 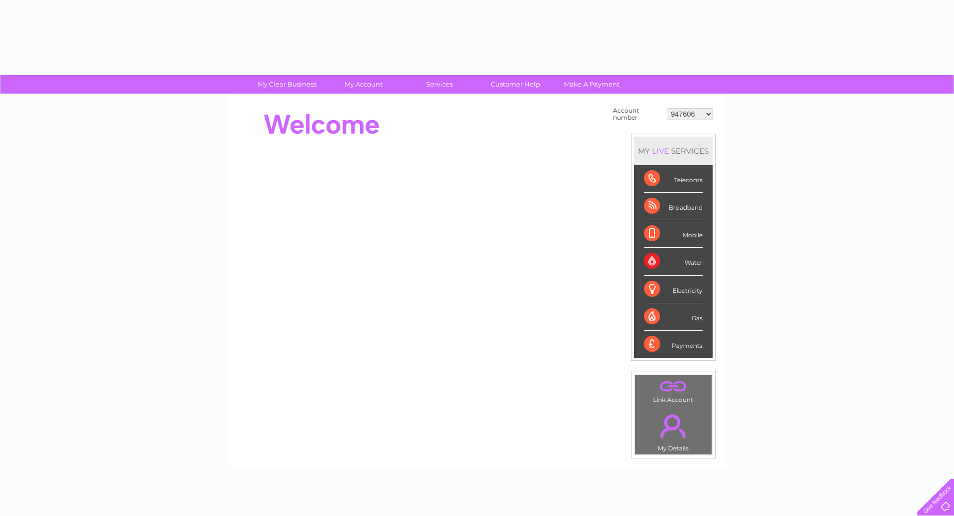 I want to click on a: Make A Payment, so click(x=591, y=84).